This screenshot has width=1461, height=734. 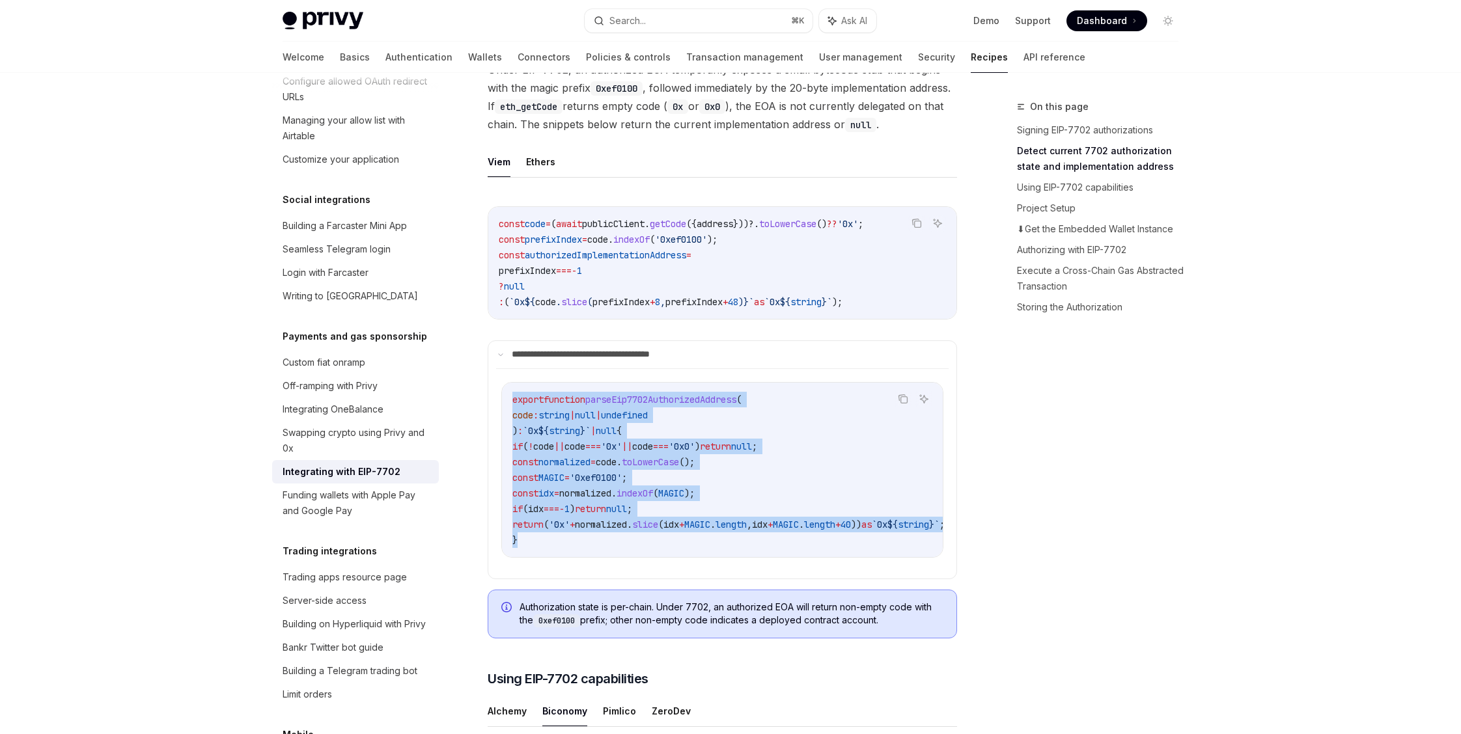 I want to click on div: Building a Farcaster Mini App, so click(x=344, y=226).